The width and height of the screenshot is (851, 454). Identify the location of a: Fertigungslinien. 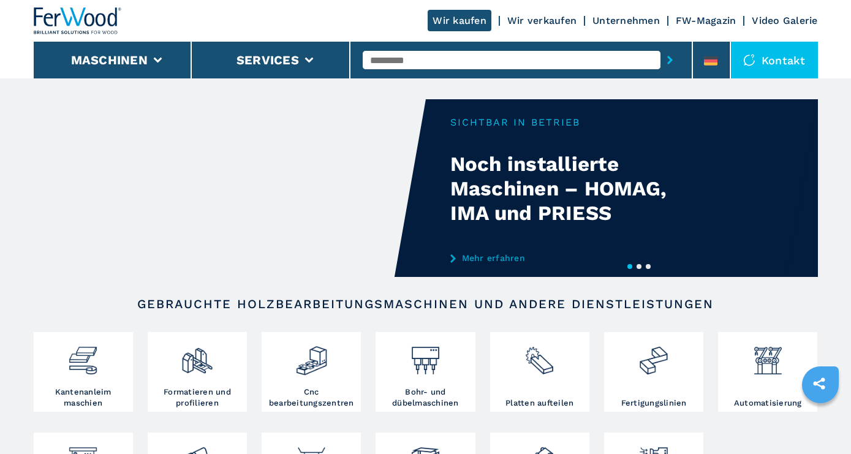
(653, 372).